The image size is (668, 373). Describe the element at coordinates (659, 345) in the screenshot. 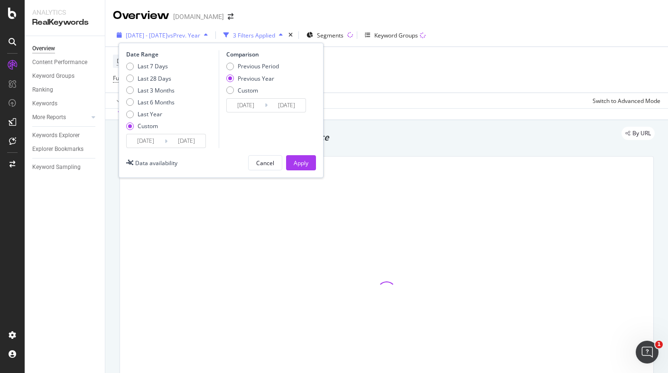

I see `span: 1` at that location.